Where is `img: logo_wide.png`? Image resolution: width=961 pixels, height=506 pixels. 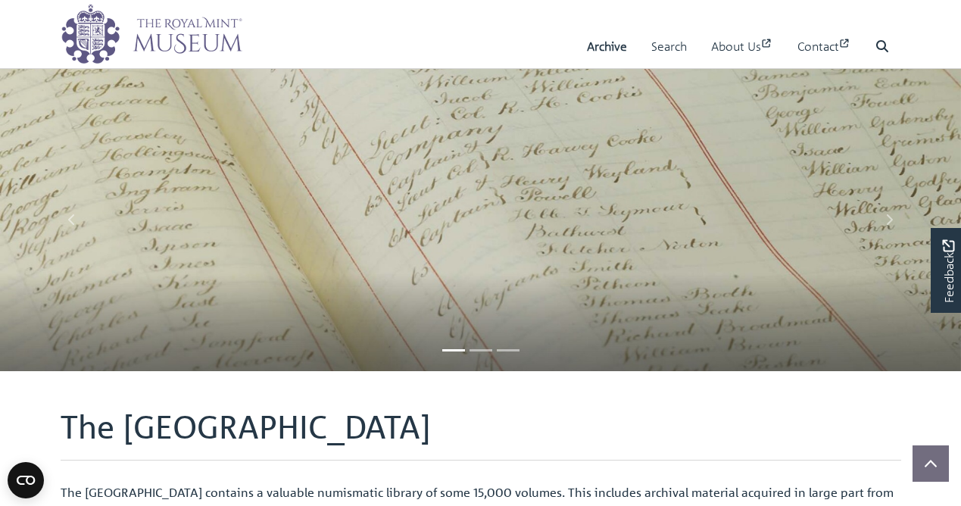 img: logo_wide.png is located at coordinates (151, 34).